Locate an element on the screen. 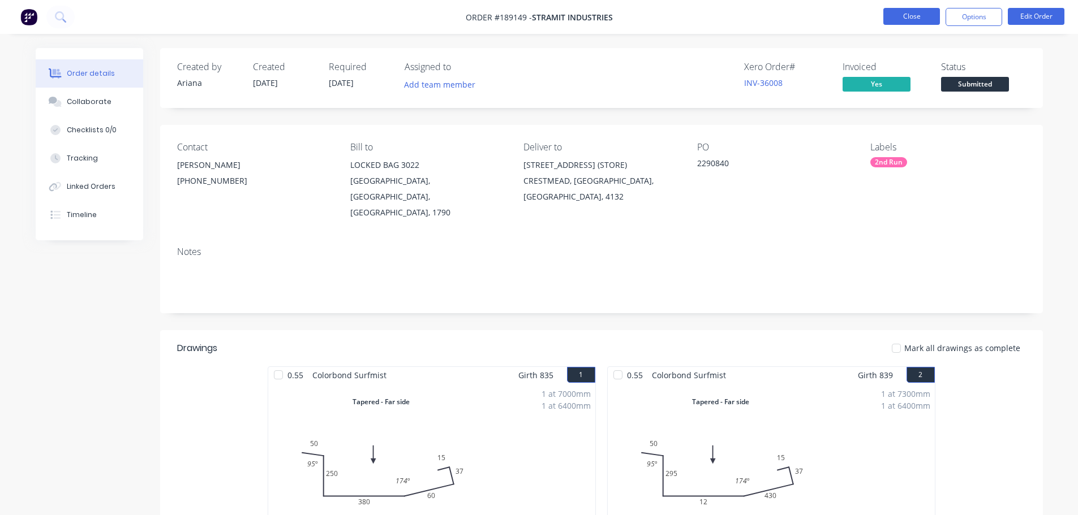 Image resolution: width=1078 pixels, height=515 pixels. span: Girth 839 is located at coordinates (875, 375).